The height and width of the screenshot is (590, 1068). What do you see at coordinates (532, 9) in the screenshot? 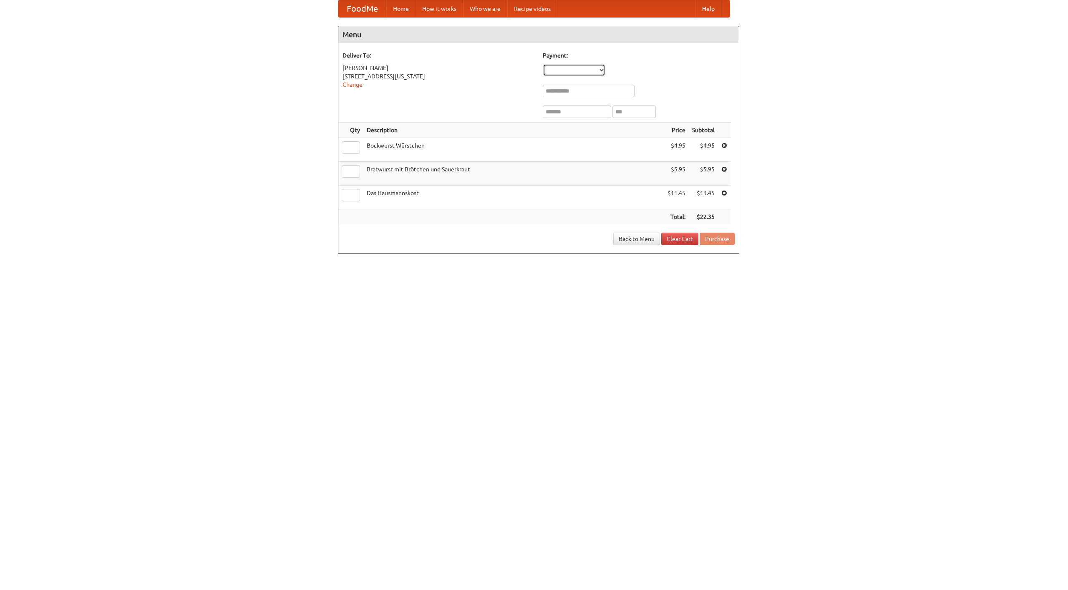
I see `a: Recipe videos` at bounding box center [532, 9].